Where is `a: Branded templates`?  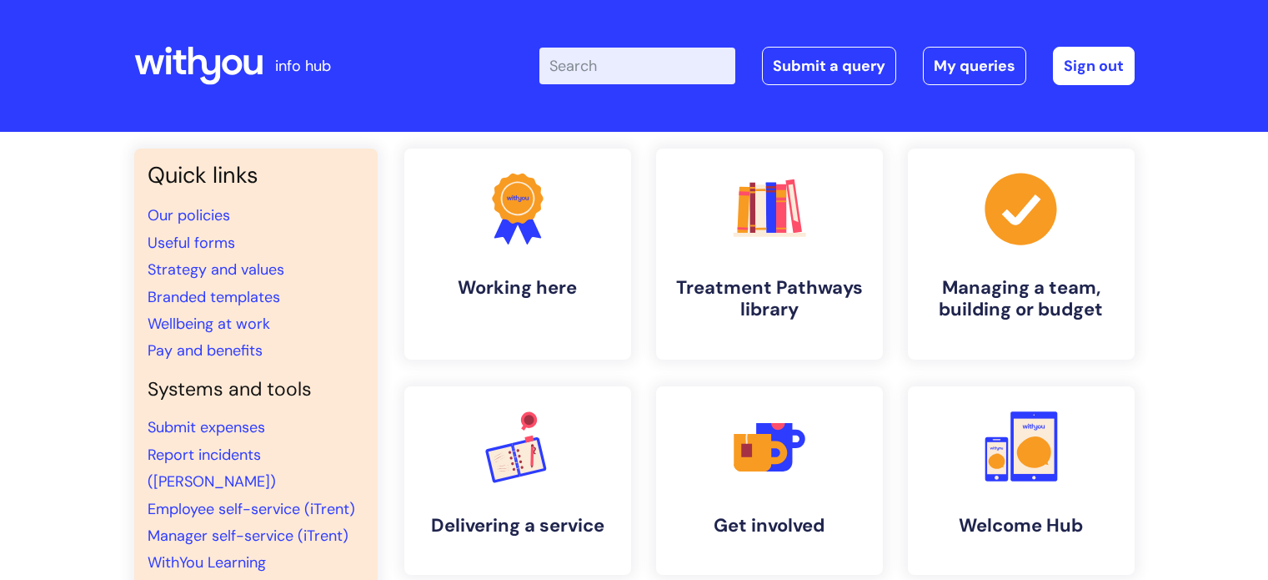 a: Branded templates is located at coordinates (213, 297).